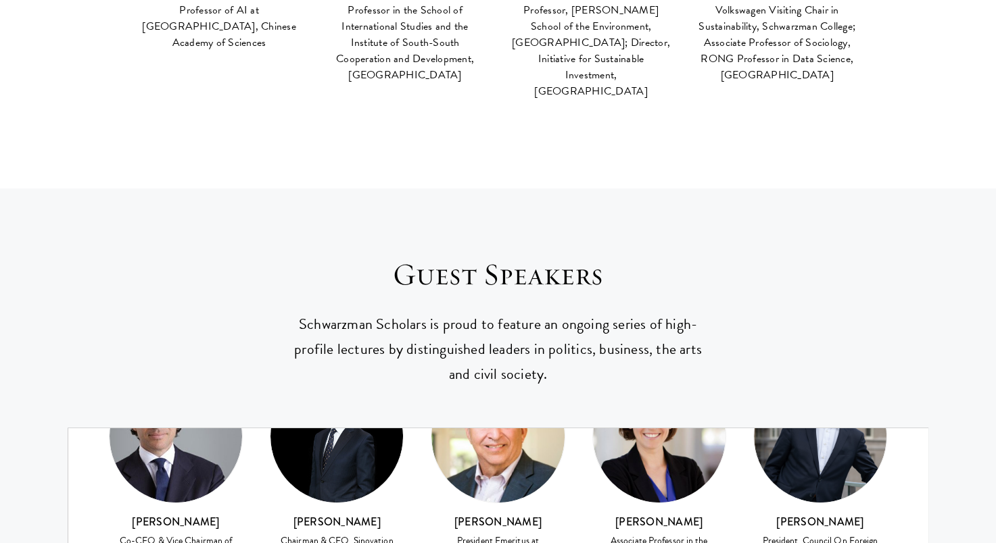 The width and height of the screenshot is (996, 543). What do you see at coordinates (498, 275) in the screenshot?
I see `h3: Guest Speakers` at bounding box center [498, 275].